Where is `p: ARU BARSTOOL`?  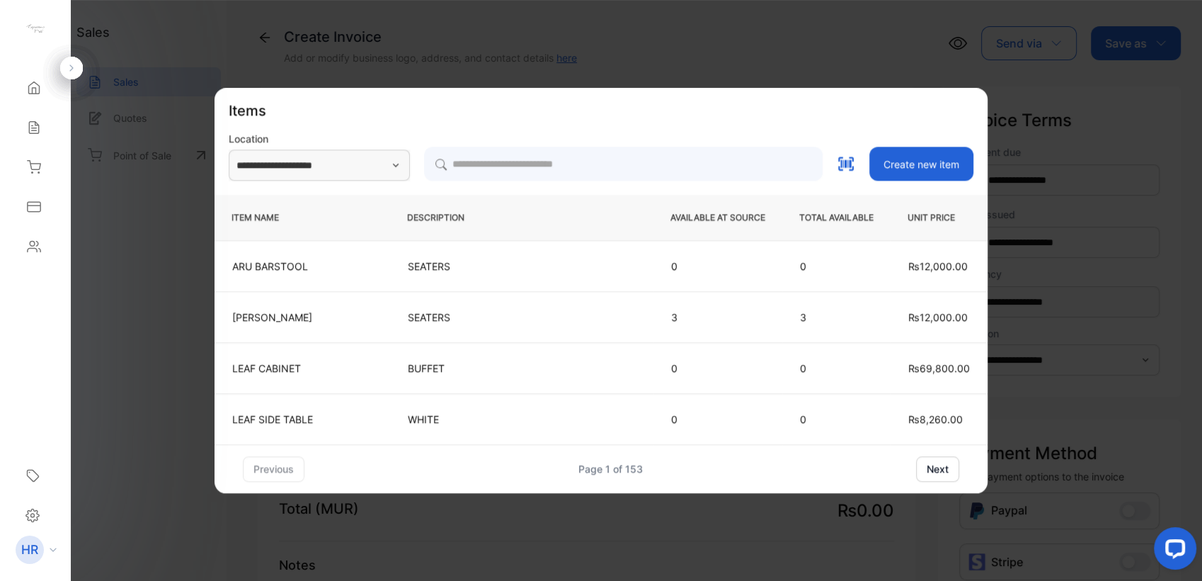 p: ARU BARSTOOL is located at coordinates (302, 266).